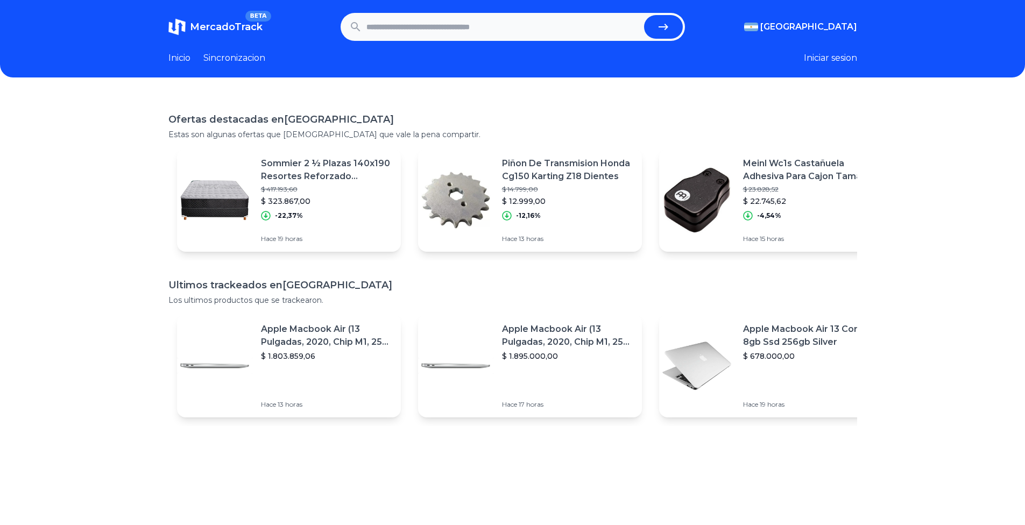  What do you see at coordinates (327, 356) in the screenshot?
I see `p: $ 1.803.859,06` at bounding box center [327, 356].